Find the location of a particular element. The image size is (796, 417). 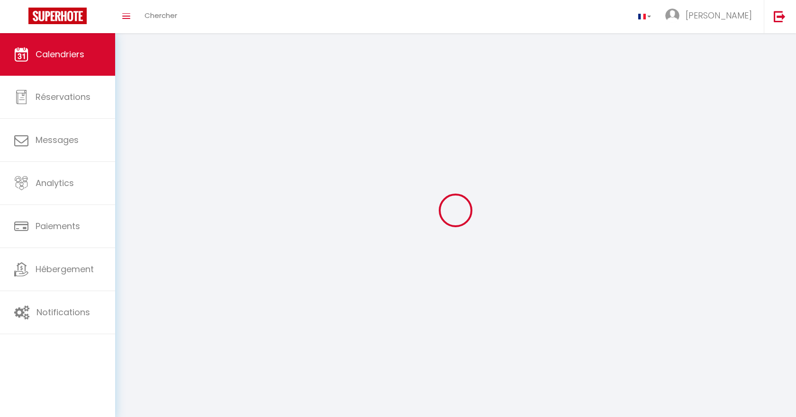

span: Chercher is located at coordinates (161, 15).